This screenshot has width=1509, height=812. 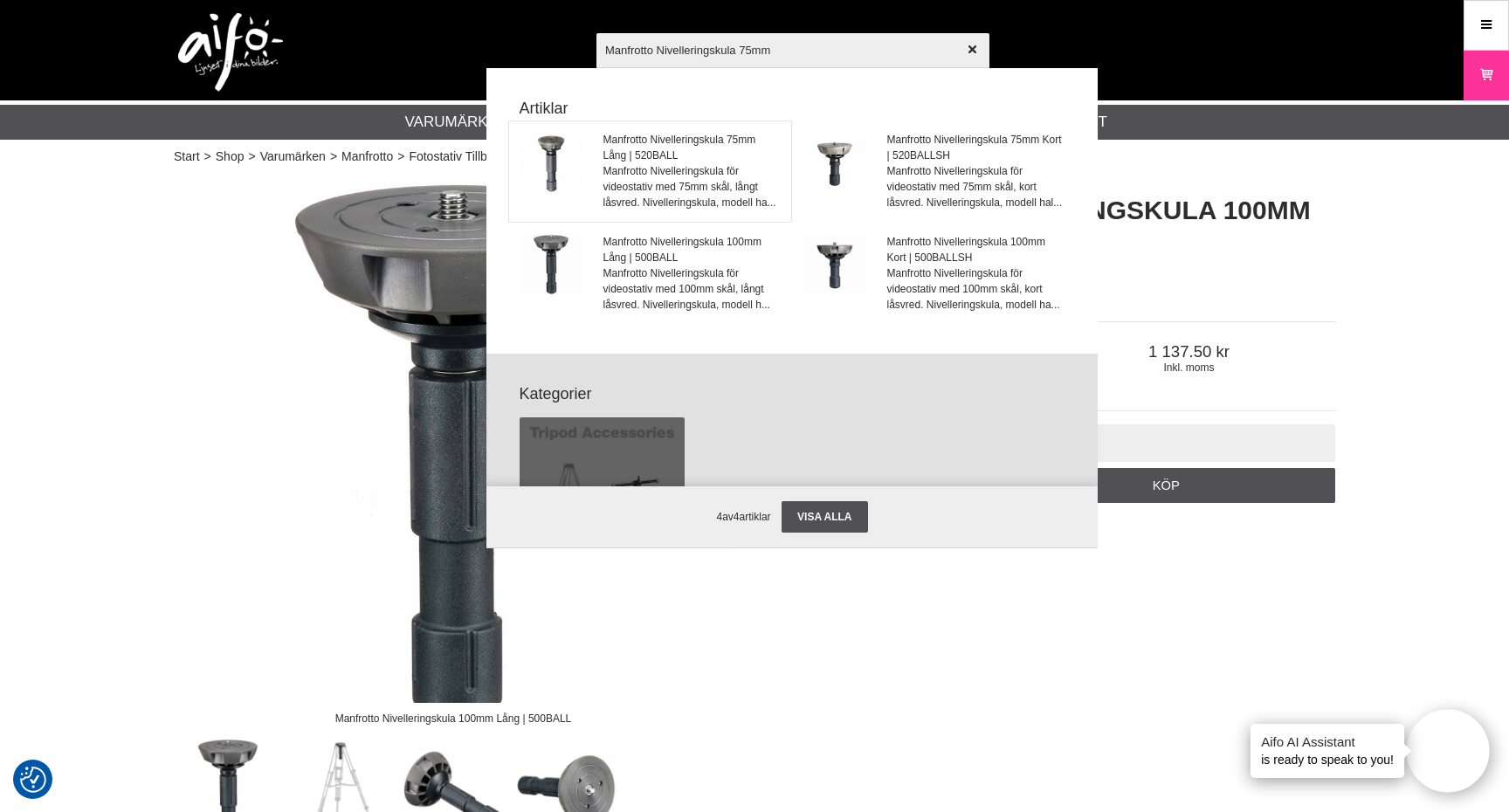 What do you see at coordinates (755, 517) in the screenshot?
I see `span: artiklar` at bounding box center [755, 517].